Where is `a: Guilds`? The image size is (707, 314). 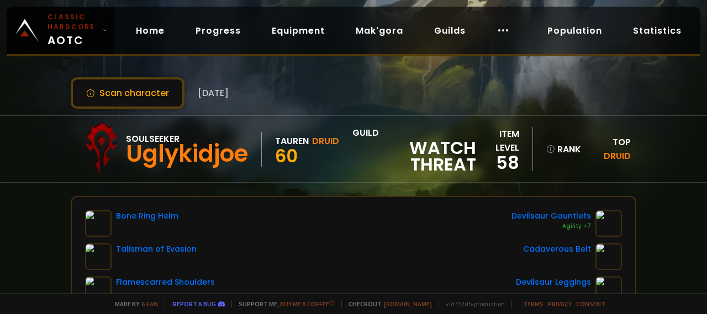 a: Guilds is located at coordinates (449, 30).